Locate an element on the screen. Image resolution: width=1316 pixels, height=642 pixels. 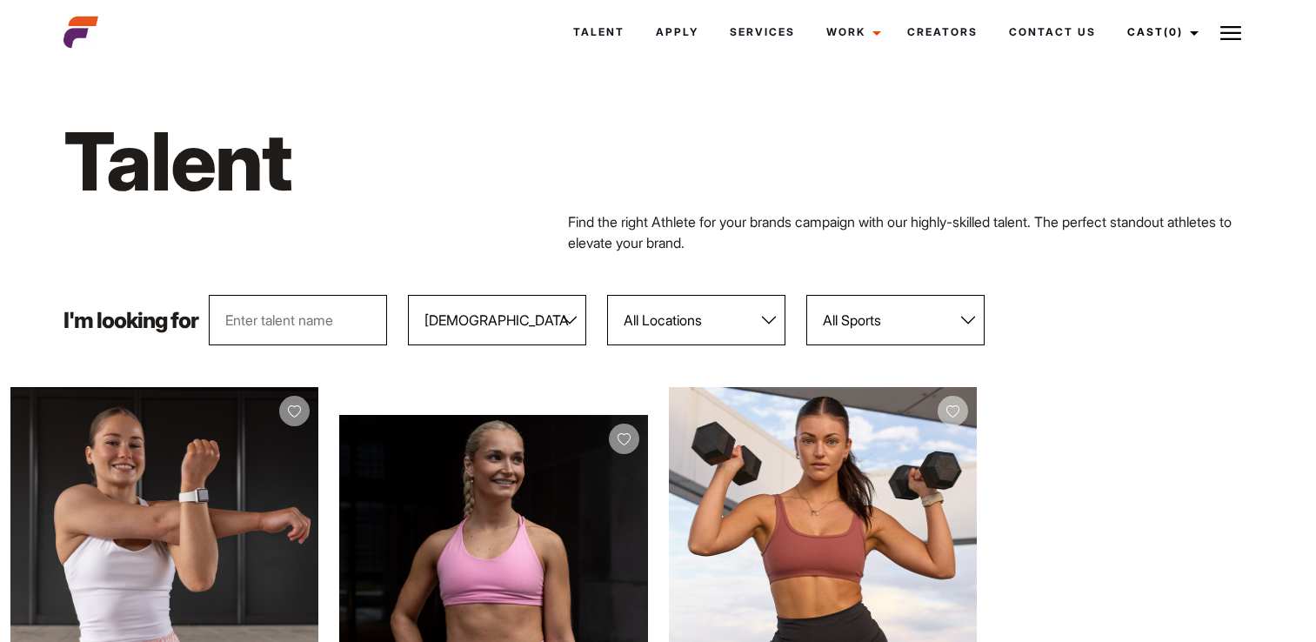
p: I'm looking for is located at coordinates (130, 320).